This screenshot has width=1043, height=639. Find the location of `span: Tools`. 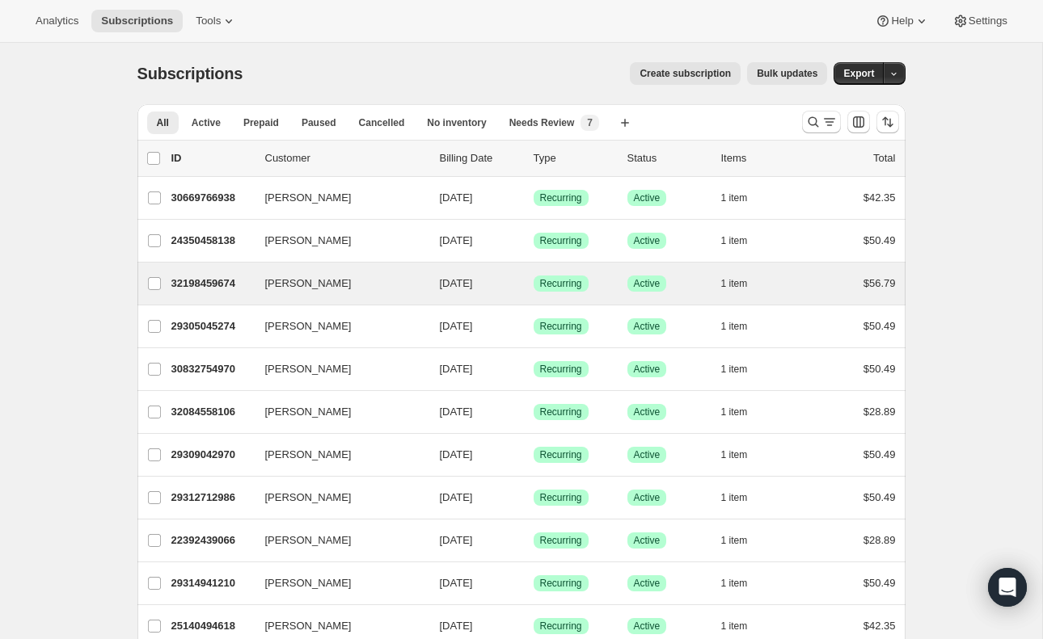

span: Tools is located at coordinates (208, 21).